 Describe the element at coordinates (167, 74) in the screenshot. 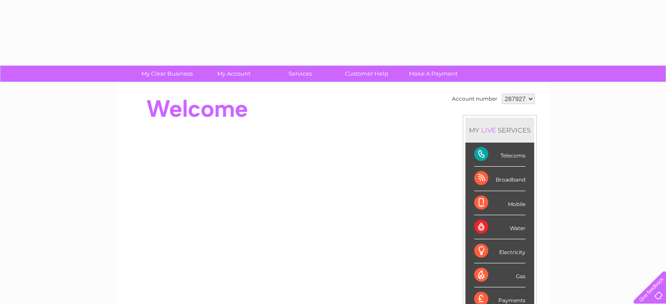

I see `a: My Clear Business` at that location.